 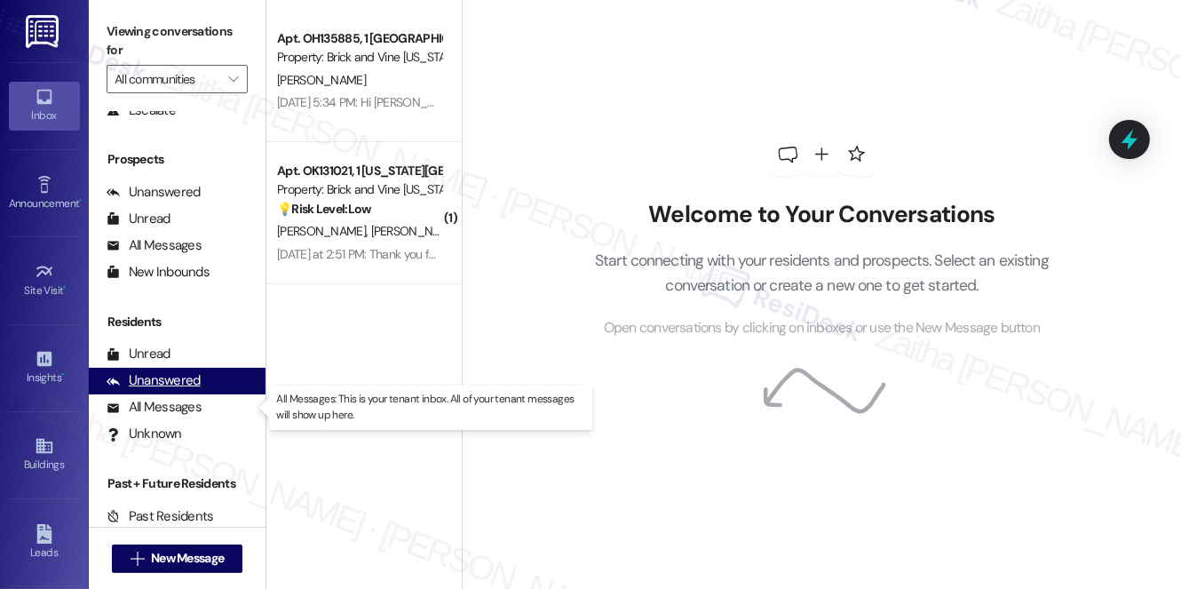 What do you see at coordinates (141, 110) in the screenshot?
I see `div: Escalate` at bounding box center [141, 110].